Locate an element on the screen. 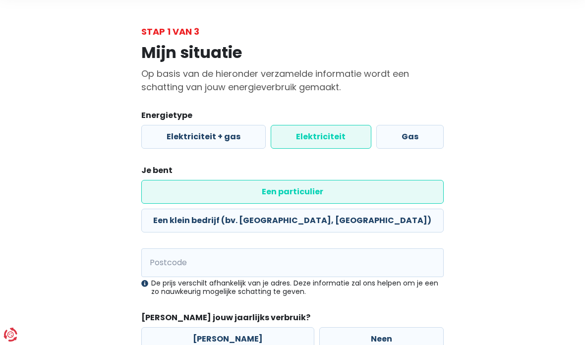 This screenshot has width=585, height=345. label: Elektriciteit is located at coordinates (321, 137).